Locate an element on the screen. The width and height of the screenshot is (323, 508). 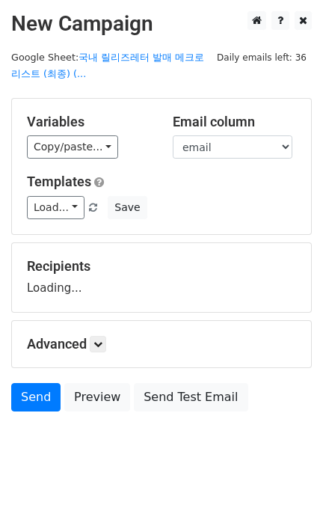
a: Daily emails left: 36 is located at coordinates (262, 57).